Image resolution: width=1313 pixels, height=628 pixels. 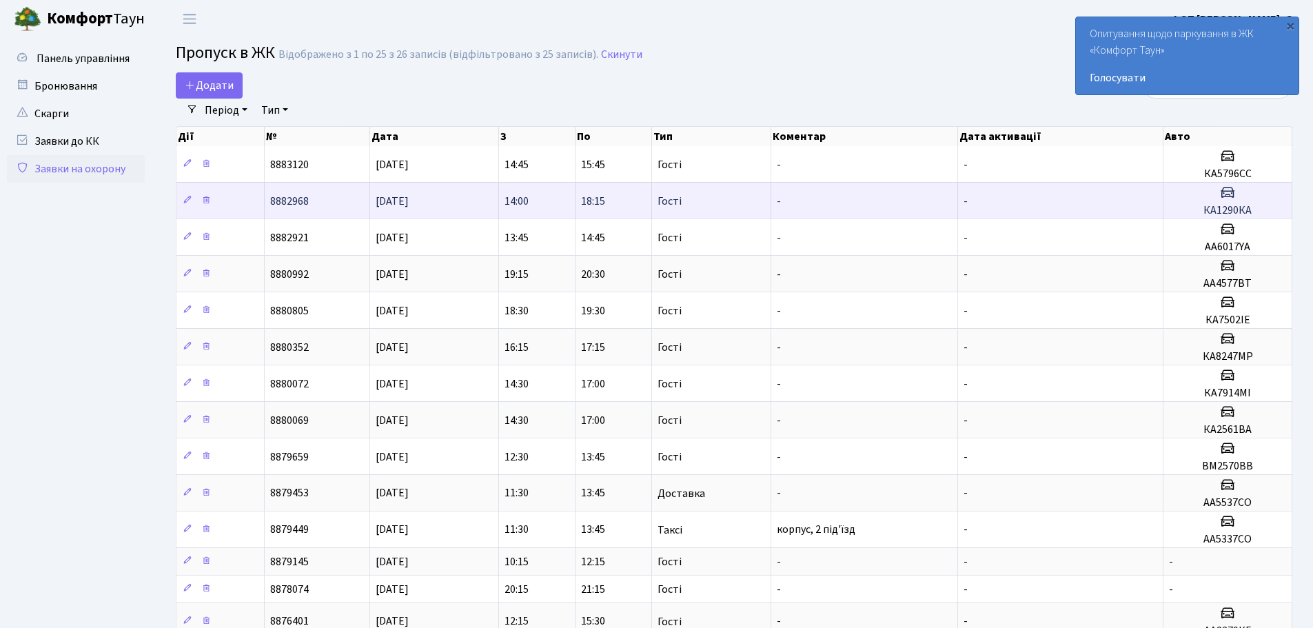 I want to click on span: 8880069, so click(x=289, y=420).